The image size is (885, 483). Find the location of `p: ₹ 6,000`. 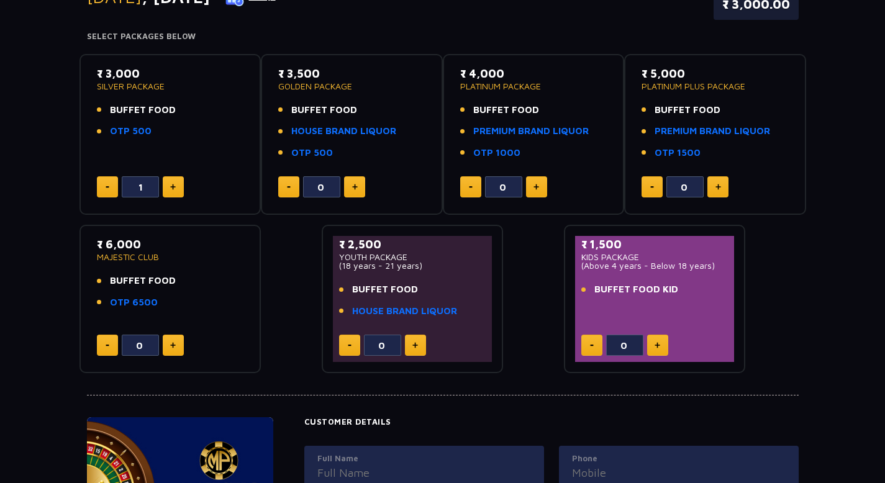

p: ₹ 6,000 is located at coordinates (170, 244).